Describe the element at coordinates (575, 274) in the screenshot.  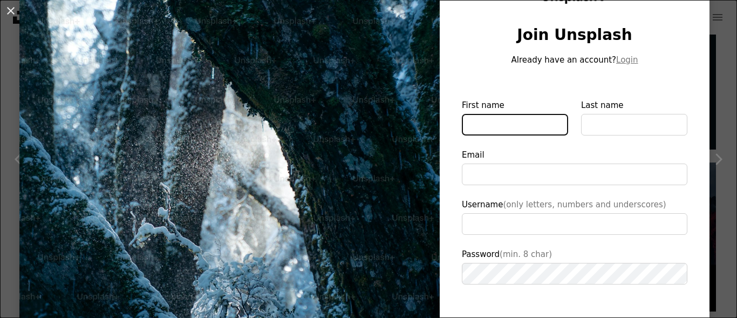
I see `input: Password(min. 8 char)` at that location.